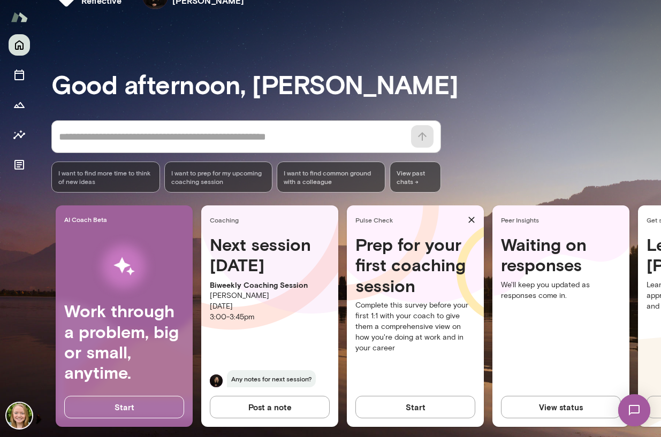 This screenshot has width=661, height=437. I want to click on p: We'll keep you updated as responses come in., so click(561, 290).